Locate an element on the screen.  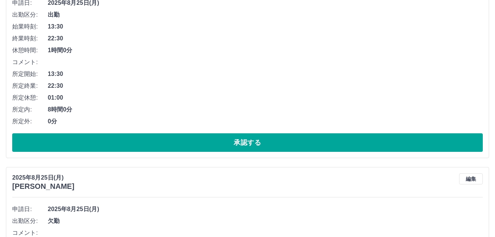
span: 所定終業: is located at coordinates (30, 86).